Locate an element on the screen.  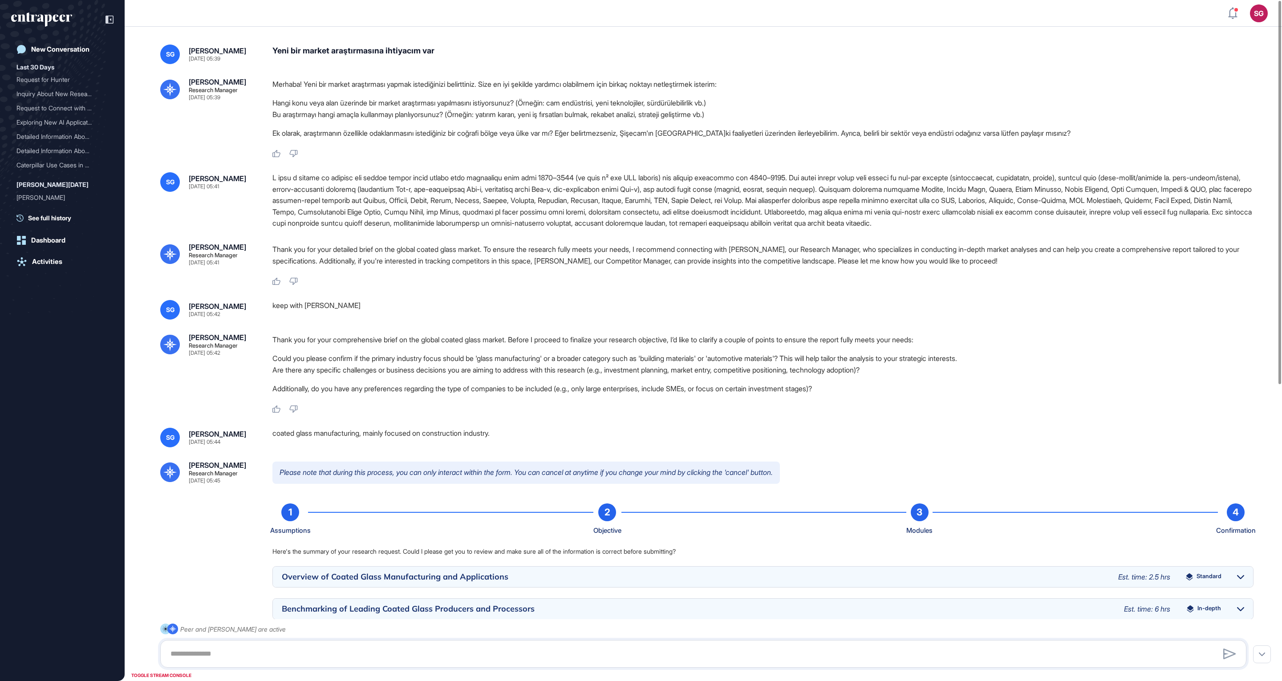
div: coated glass manufacturing, mainly focused on construction industry. is located at coordinates (763, 437).